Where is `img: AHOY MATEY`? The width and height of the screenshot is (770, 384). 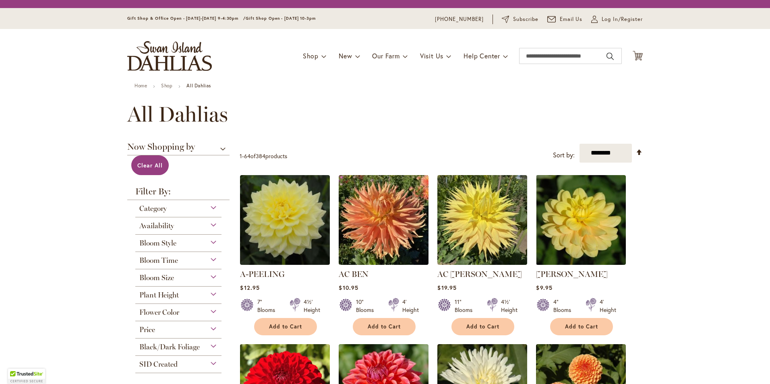 img: AHOY MATEY is located at coordinates (580, 220).